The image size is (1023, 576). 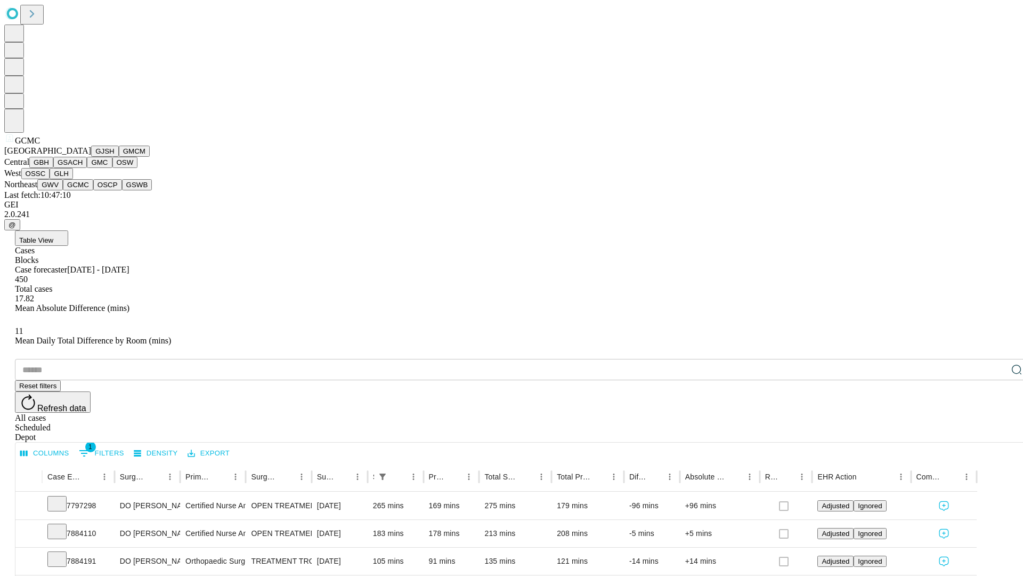 I want to click on div: -14 mins, so click(x=652, y=561).